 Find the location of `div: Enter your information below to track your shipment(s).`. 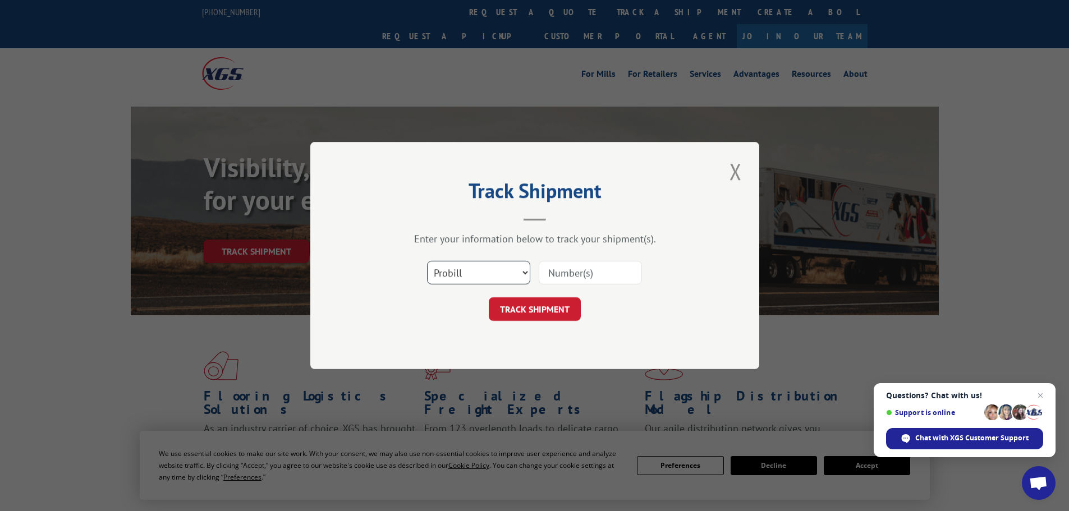

div: Enter your information below to track your shipment(s). is located at coordinates (535, 239).